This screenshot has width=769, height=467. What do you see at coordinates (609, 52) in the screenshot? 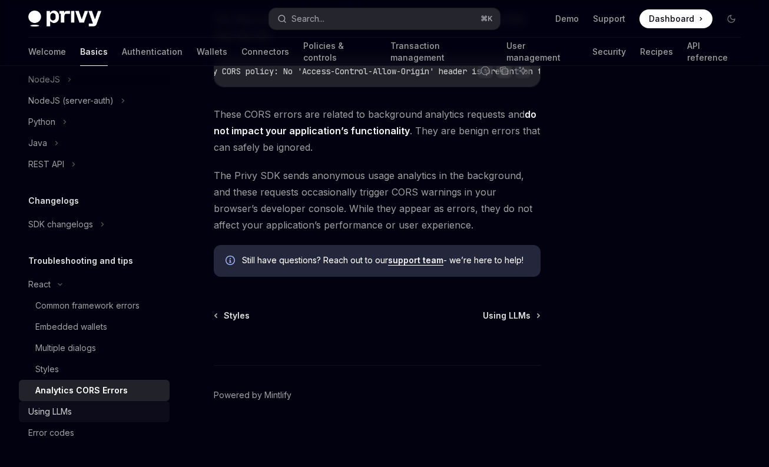
I see `a: Security` at bounding box center [609, 52].